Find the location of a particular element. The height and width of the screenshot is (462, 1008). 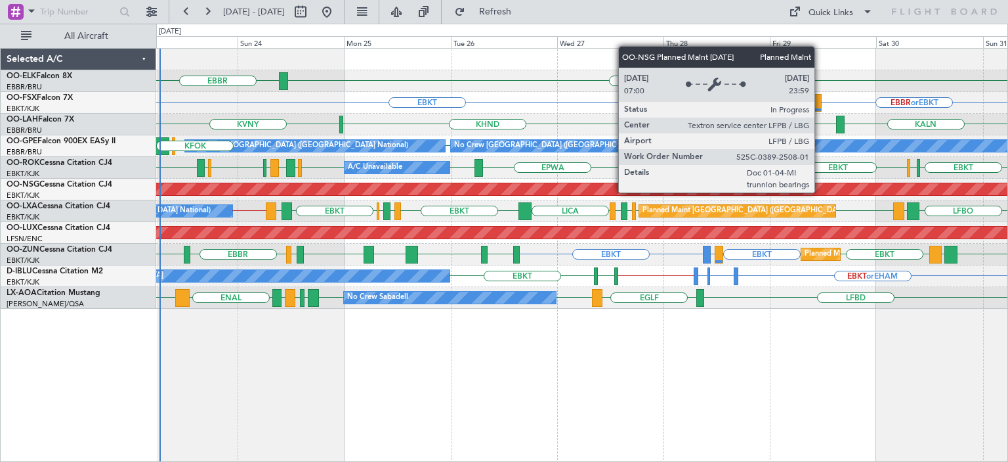

a: LFSN/ENC is located at coordinates (24, 238).